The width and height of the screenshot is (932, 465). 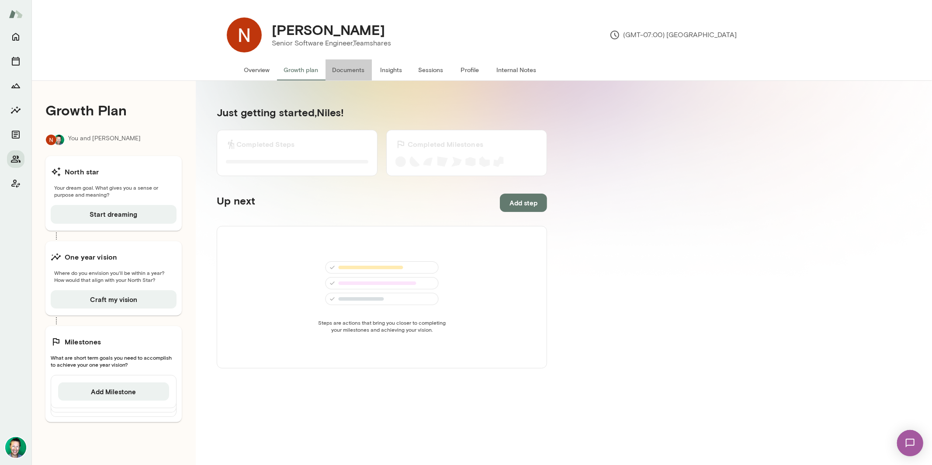 What do you see at coordinates (445, 144) in the screenshot?
I see `h6: Completed Milestones` at bounding box center [445, 144].